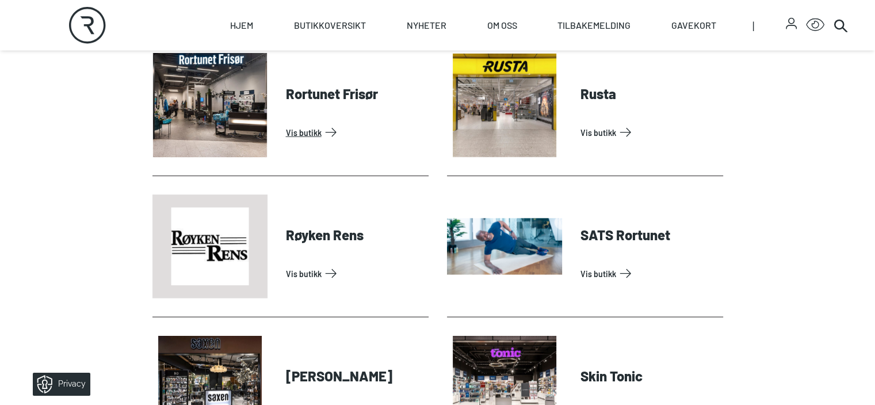 Image resolution: width=875 pixels, height=405 pixels. What do you see at coordinates (355, 132) in the screenshot?
I see `a: Vis Butikk: Rortunet Frisør` at bounding box center [355, 132].